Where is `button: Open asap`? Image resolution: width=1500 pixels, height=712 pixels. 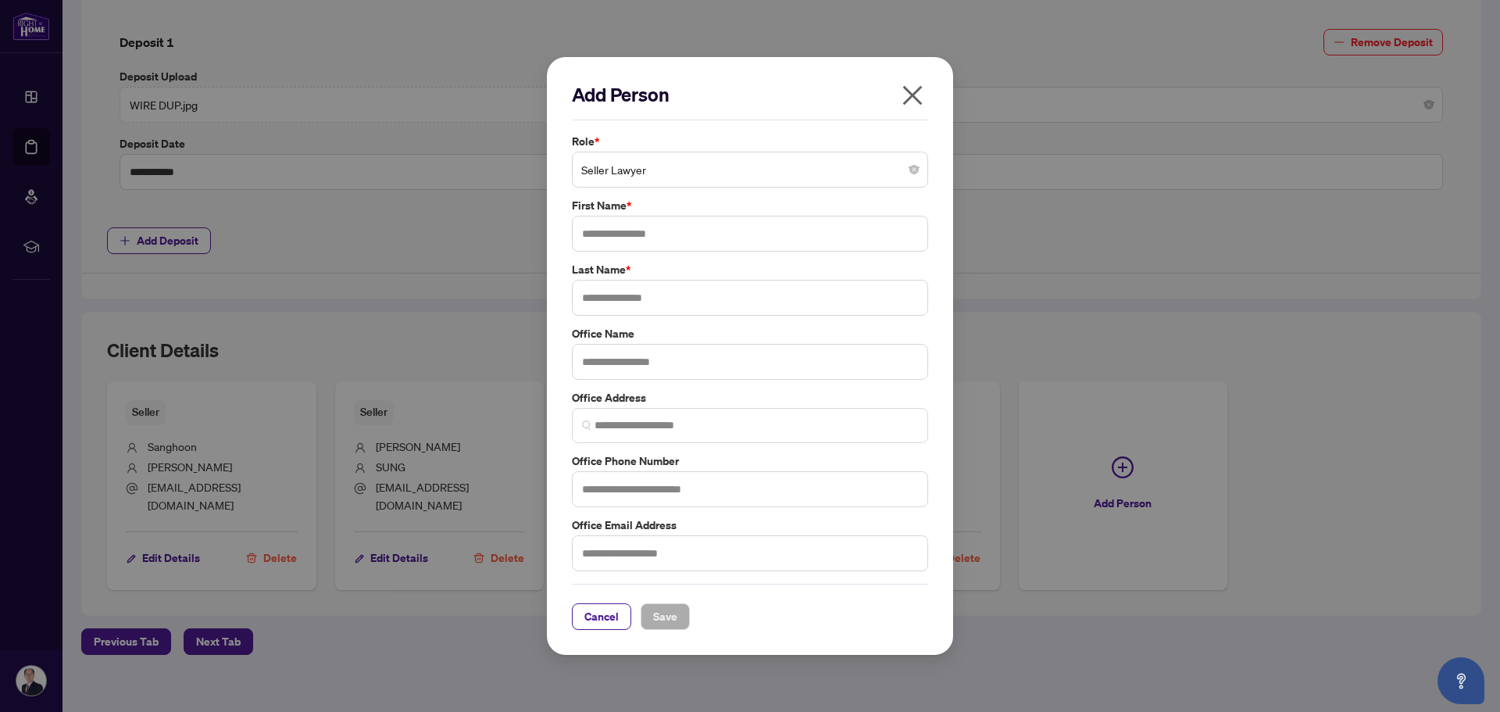 button: Open asap is located at coordinates (1461, 681).